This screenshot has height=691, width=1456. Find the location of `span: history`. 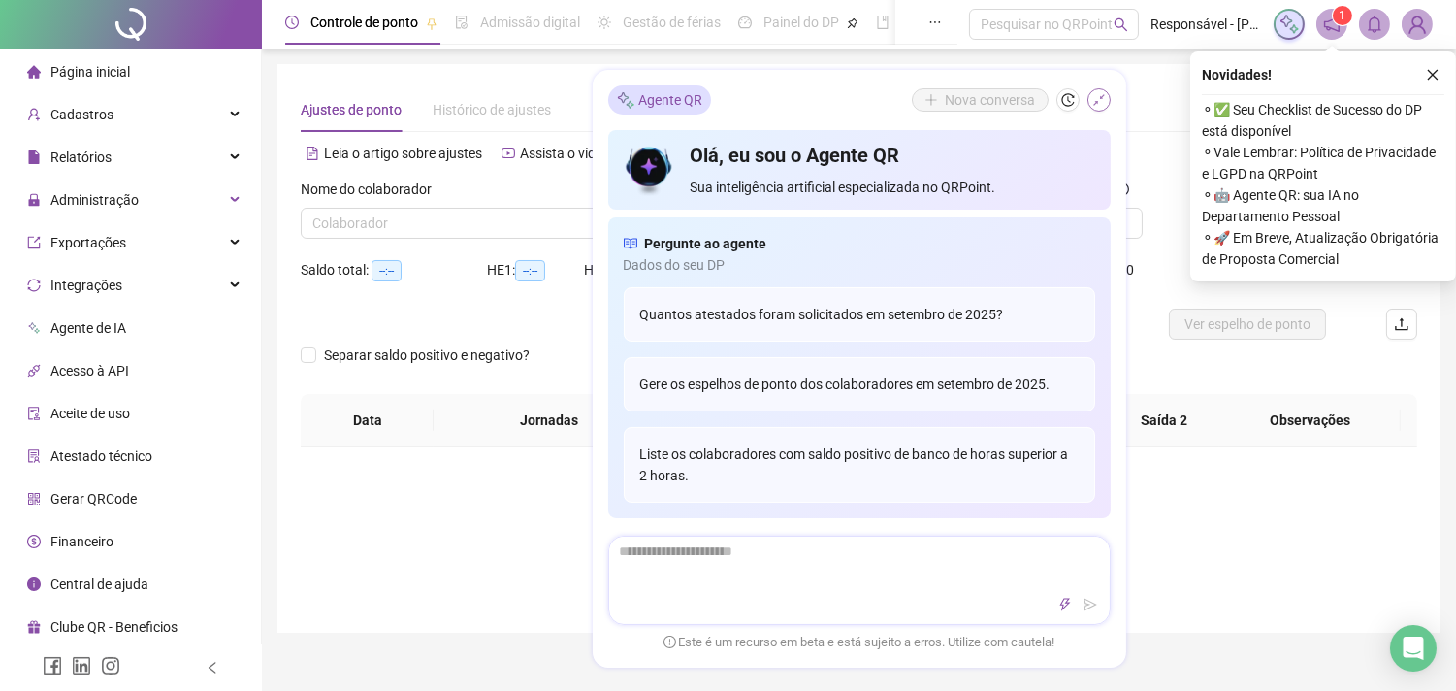

span: history is located at coordinates (1068, 100).